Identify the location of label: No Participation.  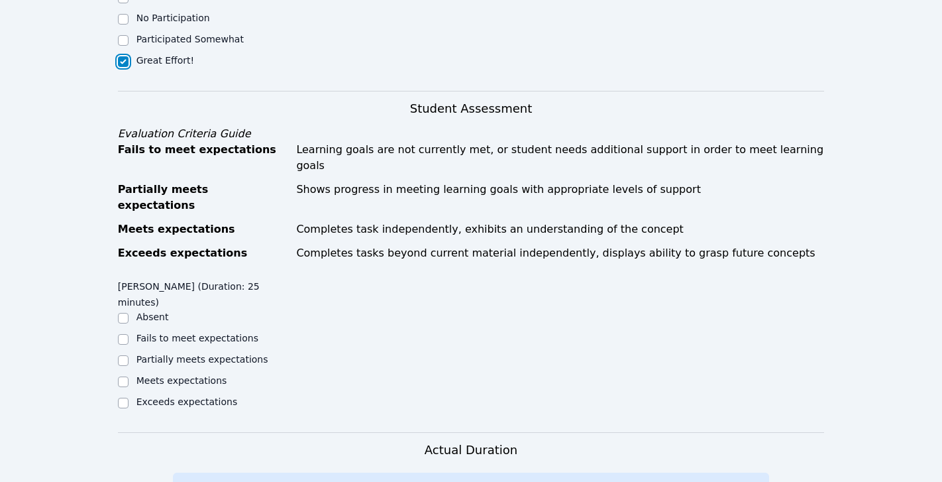
(173, 18).